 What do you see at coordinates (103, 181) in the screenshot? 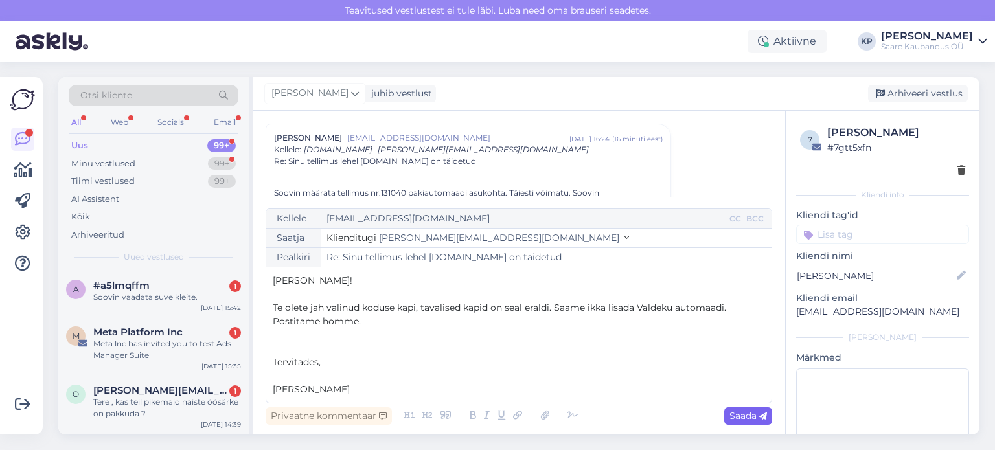
I see `div: Tiimi vestlused` at bounding box center [103, 181].